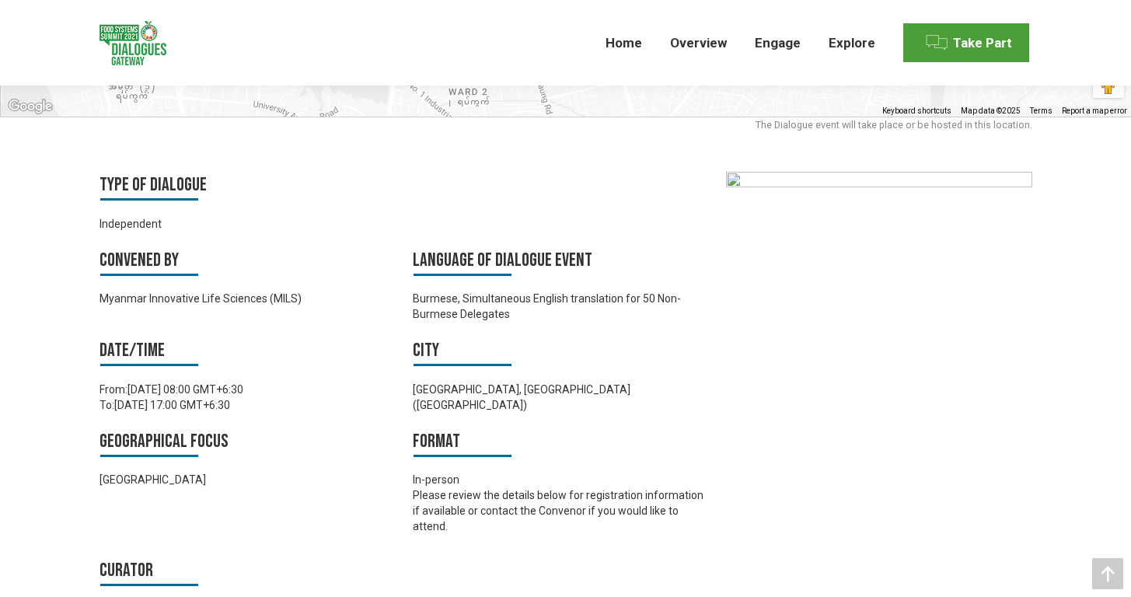 The height and width of the screenshot is (597, 1131). What do you see at coordinates (248, 442) in the screenshot?
I see `h3: Geographical focus` at bounding box center [248, 442].